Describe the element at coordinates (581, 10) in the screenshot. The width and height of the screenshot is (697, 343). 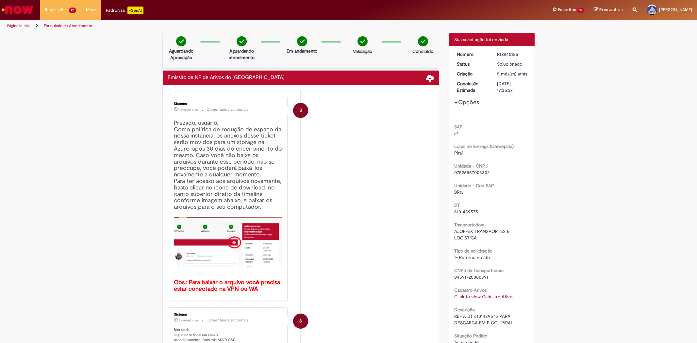
I see `span: 15` at that location.